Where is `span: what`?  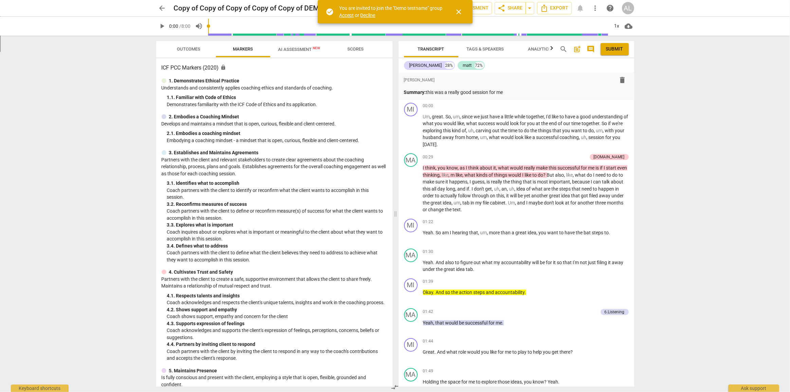 span: what is located at coordinates (470, 175).